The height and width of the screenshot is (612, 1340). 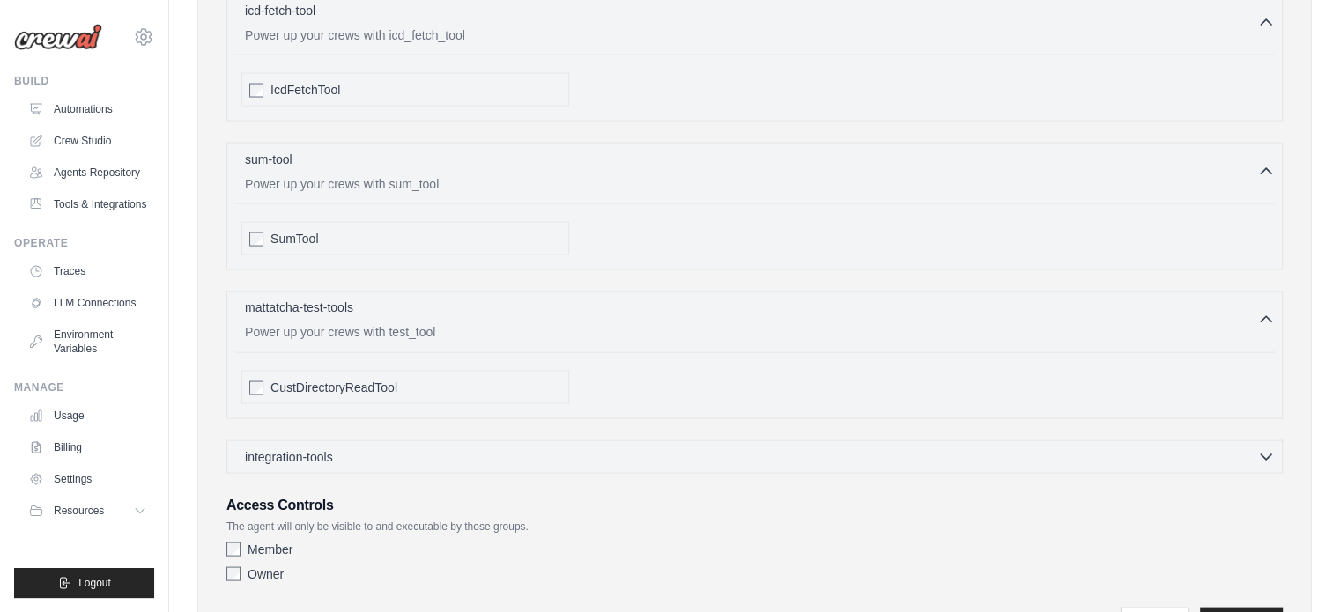 I want to click on button: Resources, so click(x=87, y=511).